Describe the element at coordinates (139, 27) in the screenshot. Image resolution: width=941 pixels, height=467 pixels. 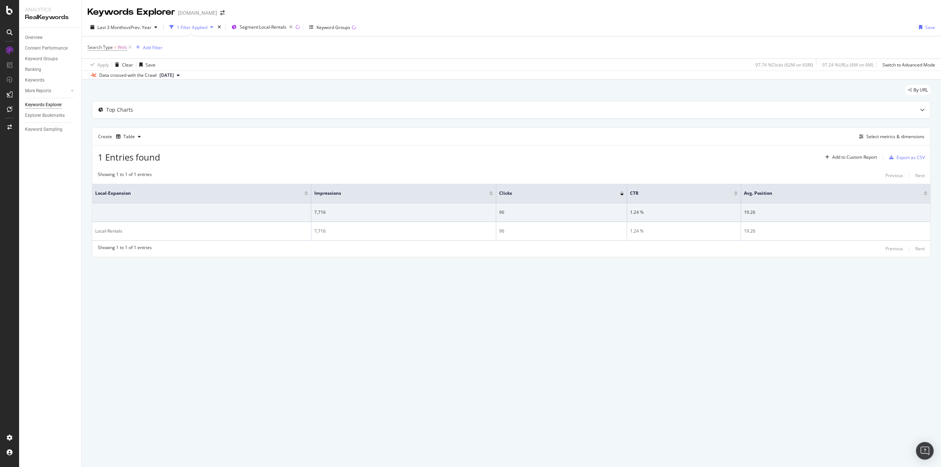
I see `span: vs Prev. Year` at that location.